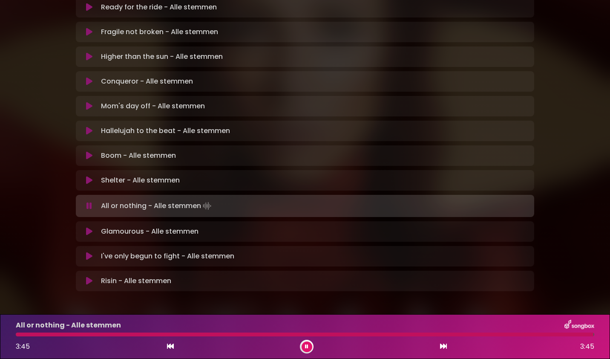 The height and width of the screenshot is (359, 610). I want to click on p: Risin - Alle stemmen, so click(136, 281).